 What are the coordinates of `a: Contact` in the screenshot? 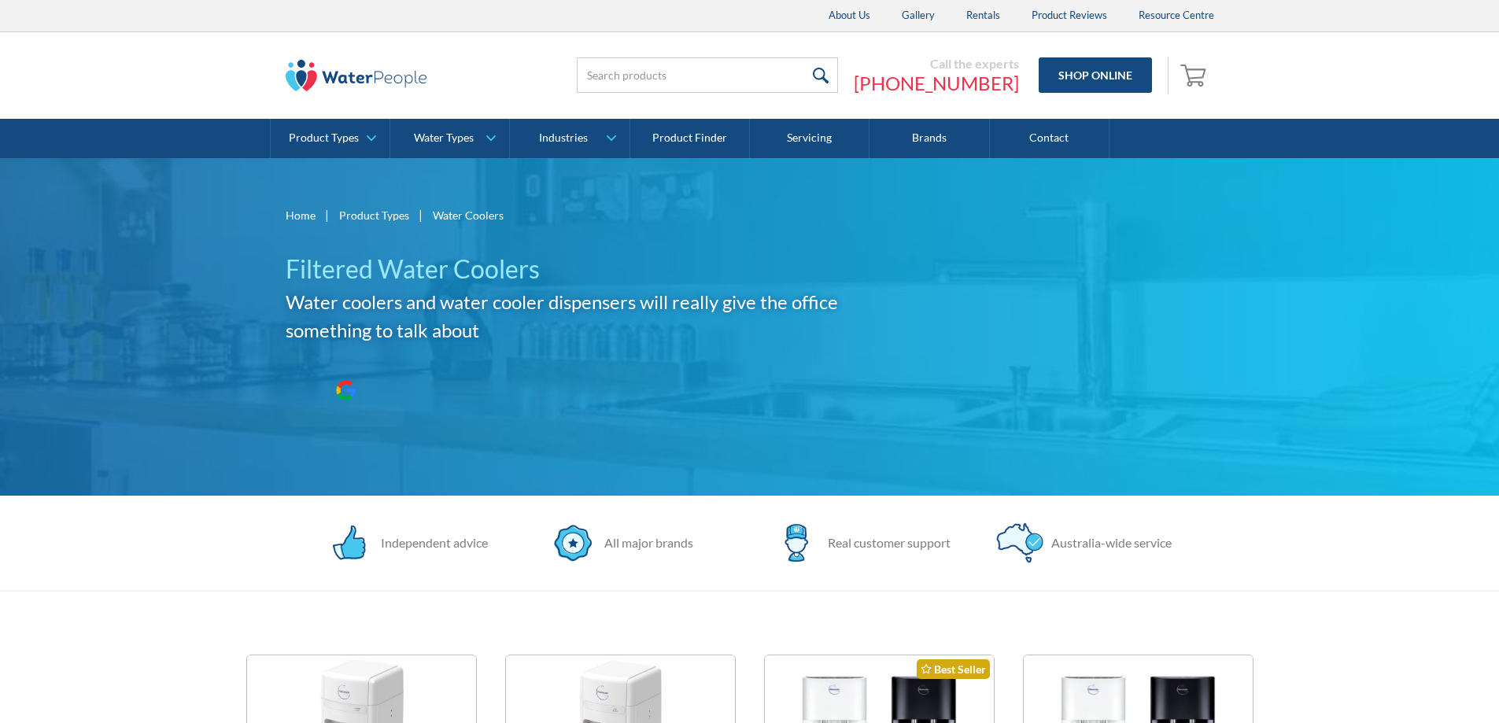 It's located at (1050, 138).